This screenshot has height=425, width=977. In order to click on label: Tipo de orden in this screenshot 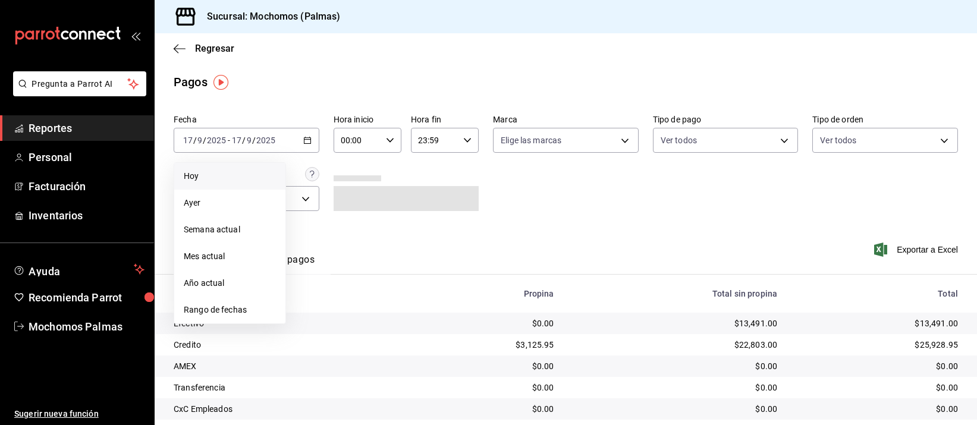, I will do `click(885, 120)`.